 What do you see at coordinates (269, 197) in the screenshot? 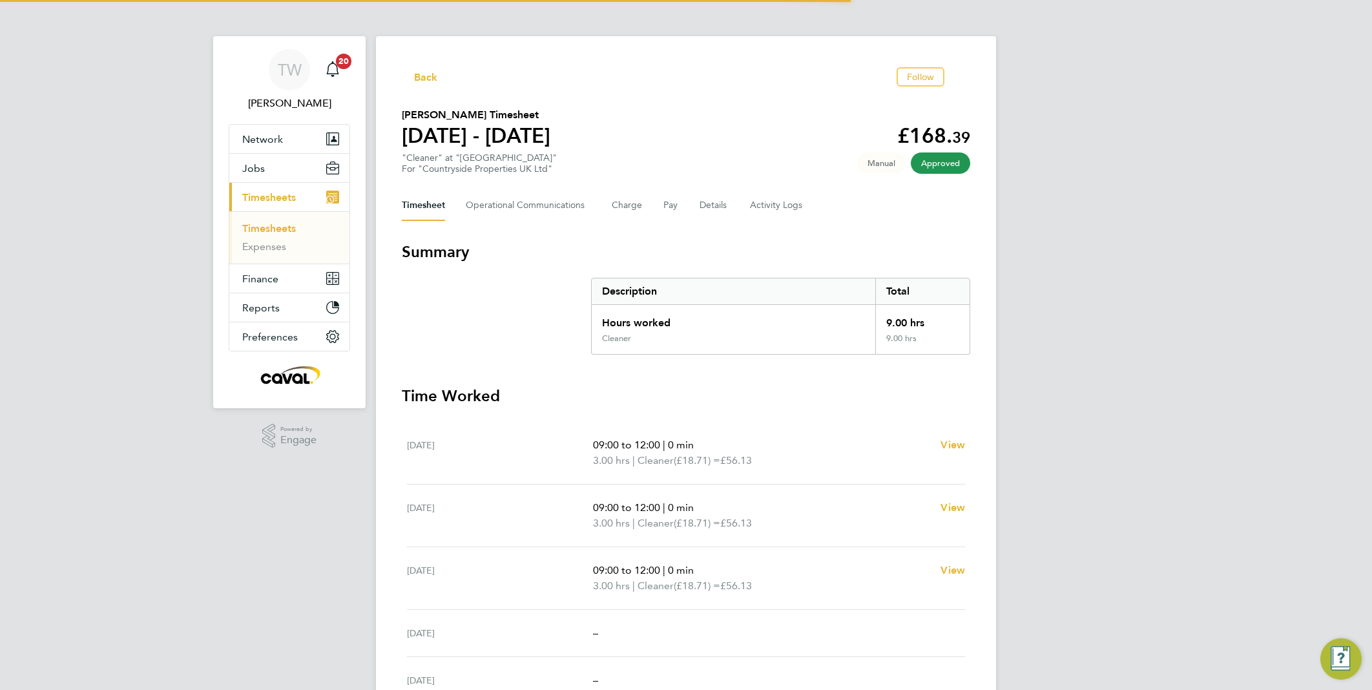
I see `span: Timesheets` at bounding box center [269, 197].